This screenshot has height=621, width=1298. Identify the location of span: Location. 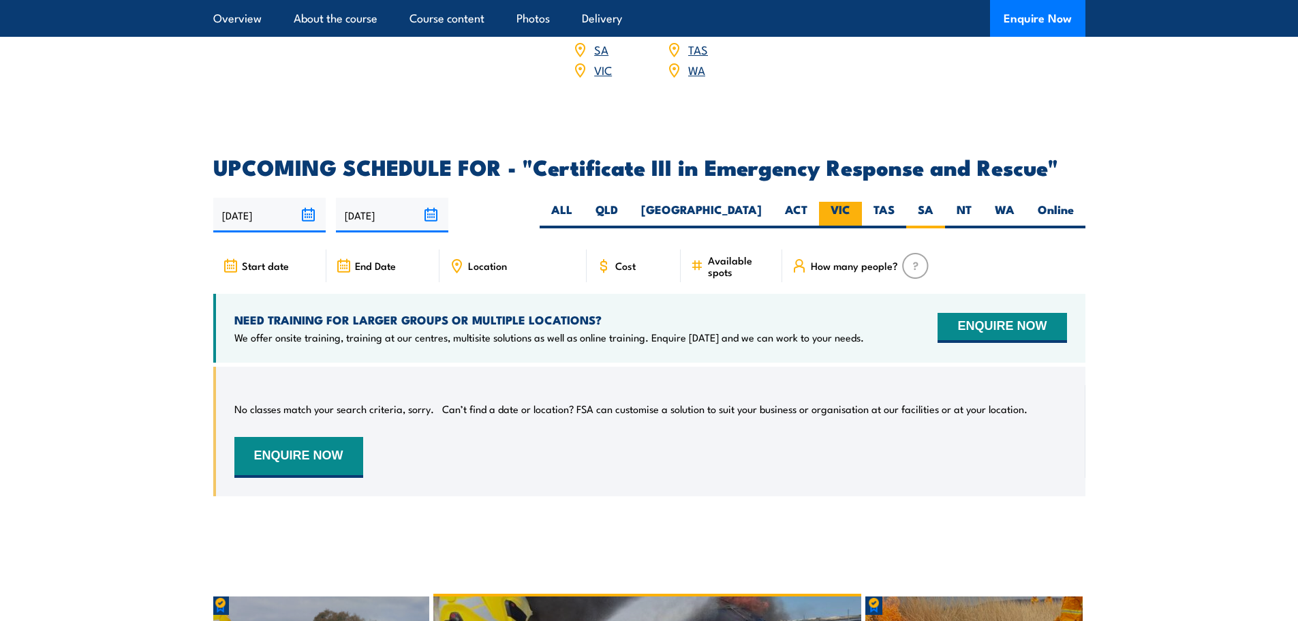
(487, 265).